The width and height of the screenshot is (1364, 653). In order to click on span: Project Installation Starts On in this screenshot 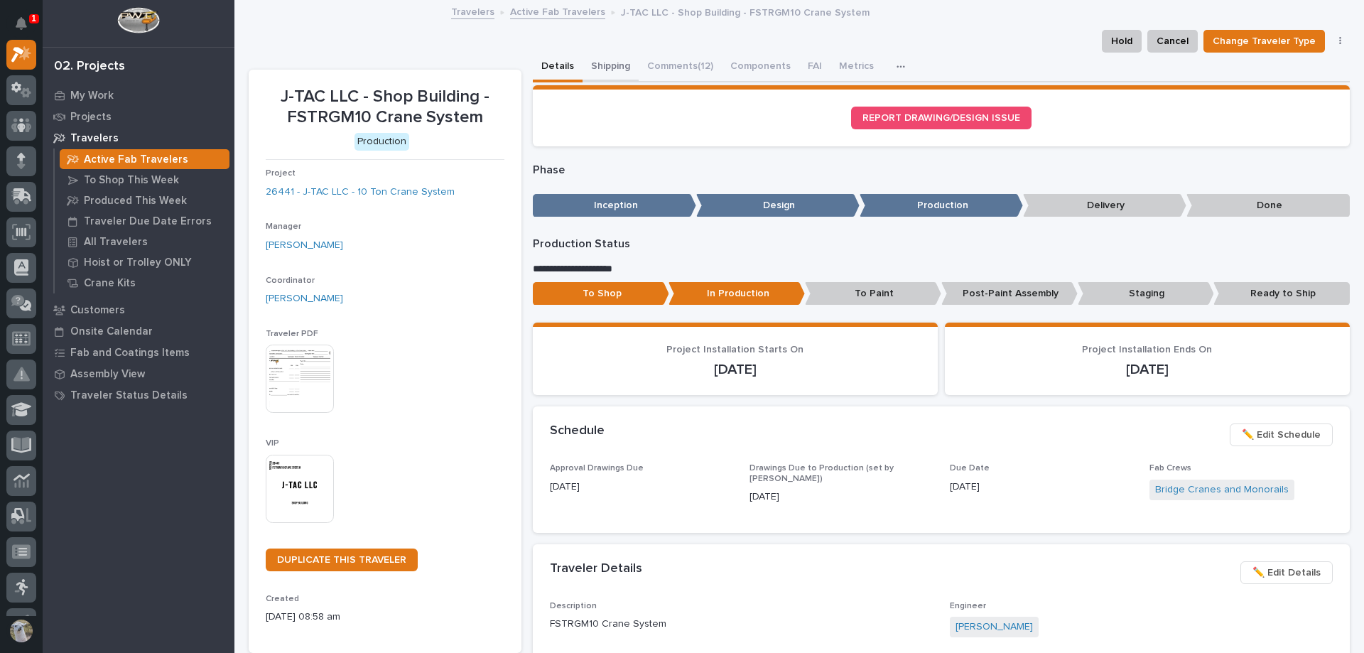, I will do `click(734, 349)`.